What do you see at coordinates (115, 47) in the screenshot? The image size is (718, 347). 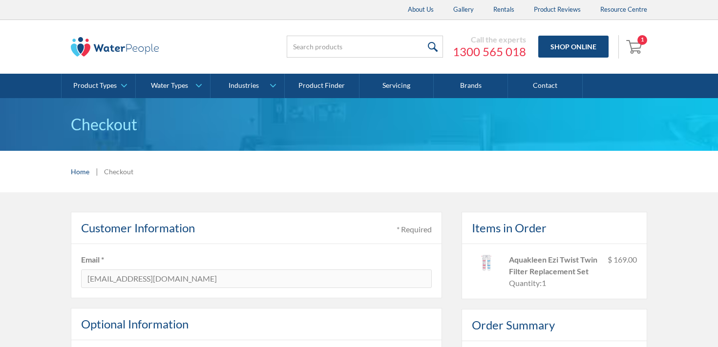 I see `img: The Water People` at bounding box center [115, 47].